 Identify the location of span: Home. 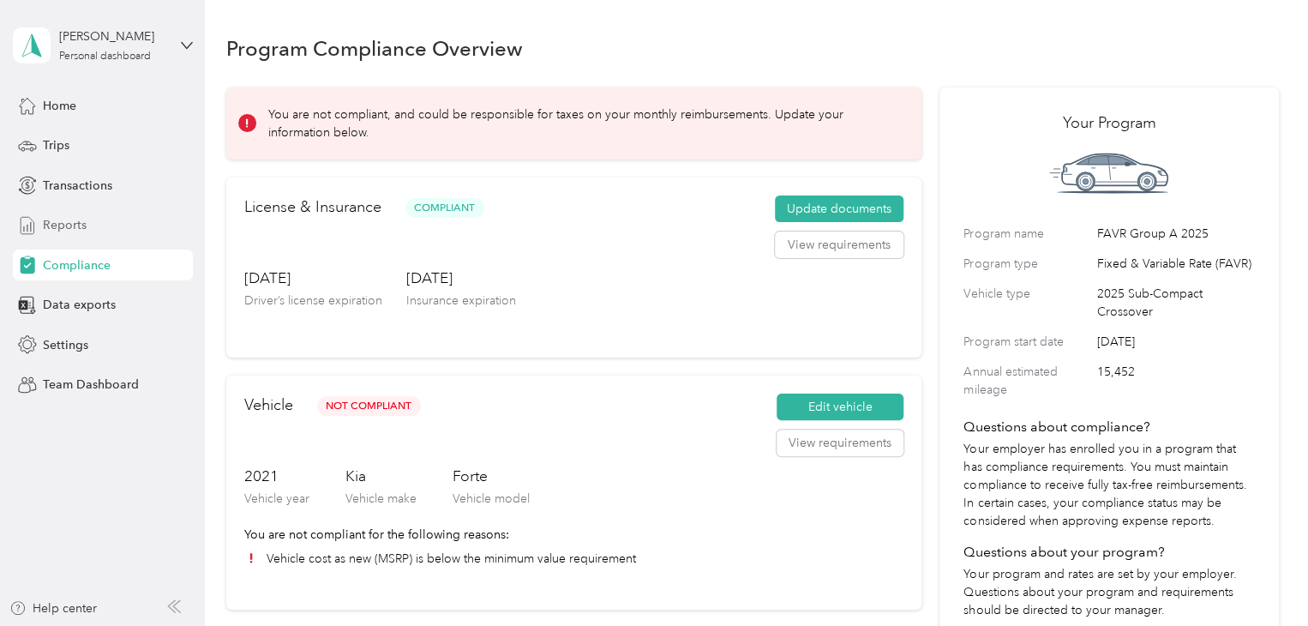
(59, 105).